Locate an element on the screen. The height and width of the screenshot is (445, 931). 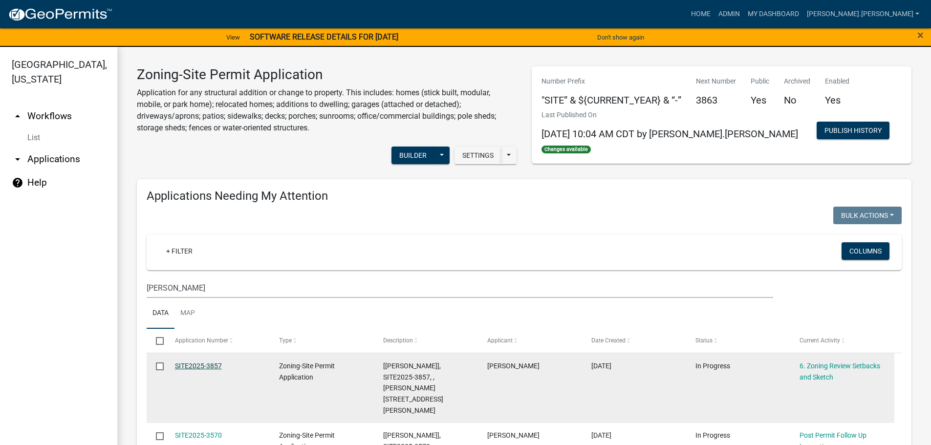
span: 05/01/2025 is located at coordinates (601, 435).